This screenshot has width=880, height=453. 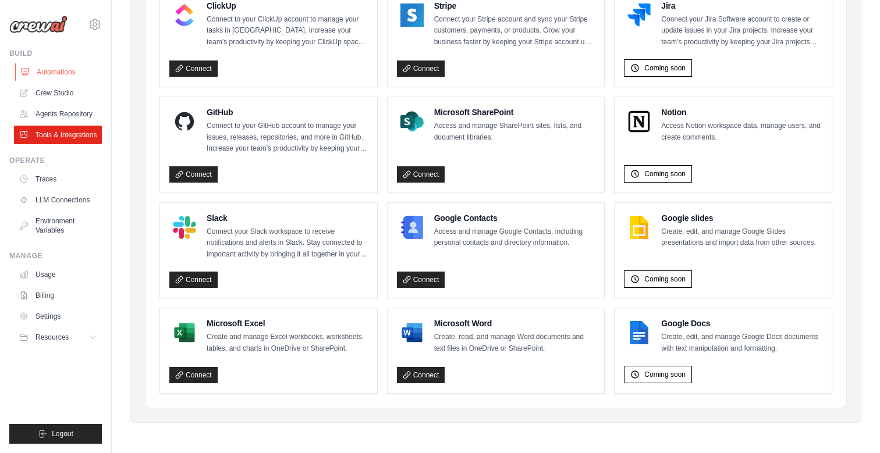 What do you see at coordinates (52, 338) in the screenshot?
I see `span: Resources` at bounding box center [52, 338].